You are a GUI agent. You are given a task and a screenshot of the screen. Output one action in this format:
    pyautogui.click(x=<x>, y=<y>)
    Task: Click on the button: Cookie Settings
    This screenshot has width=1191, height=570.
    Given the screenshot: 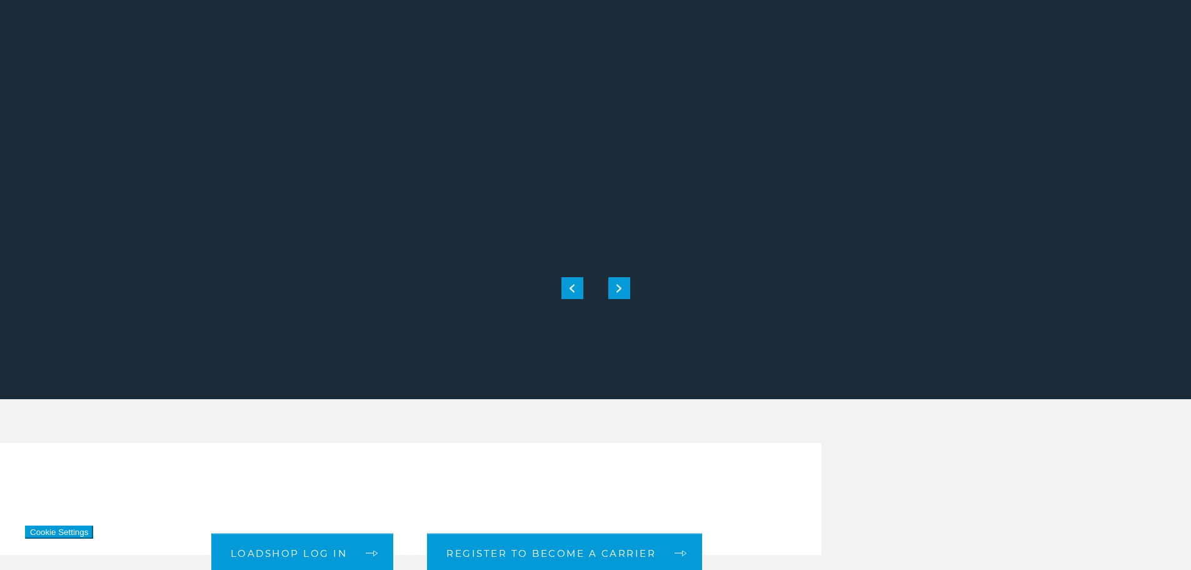 What is the action you would take?
    pyautogui.click(x=59, y=531)
    